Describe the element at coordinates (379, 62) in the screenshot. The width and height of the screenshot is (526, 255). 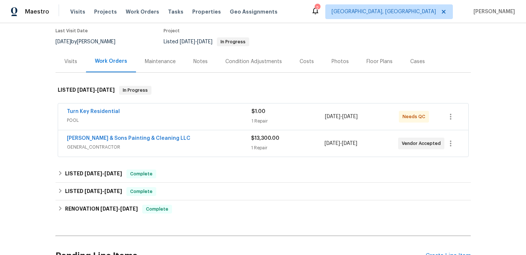
I see `div: Floor Plans` at that location.